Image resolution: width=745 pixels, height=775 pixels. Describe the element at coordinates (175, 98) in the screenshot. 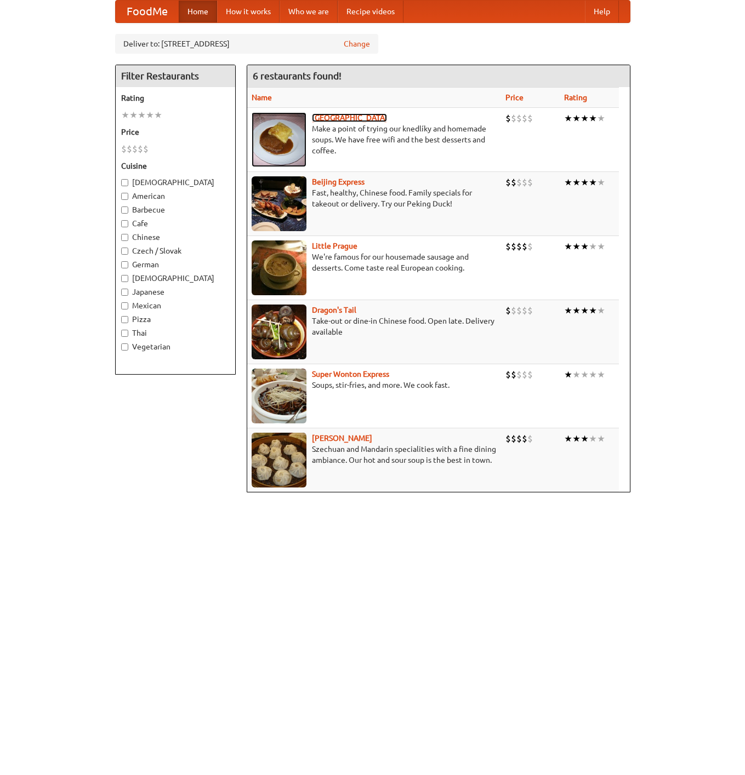

I see `h5: Rating` at that location.